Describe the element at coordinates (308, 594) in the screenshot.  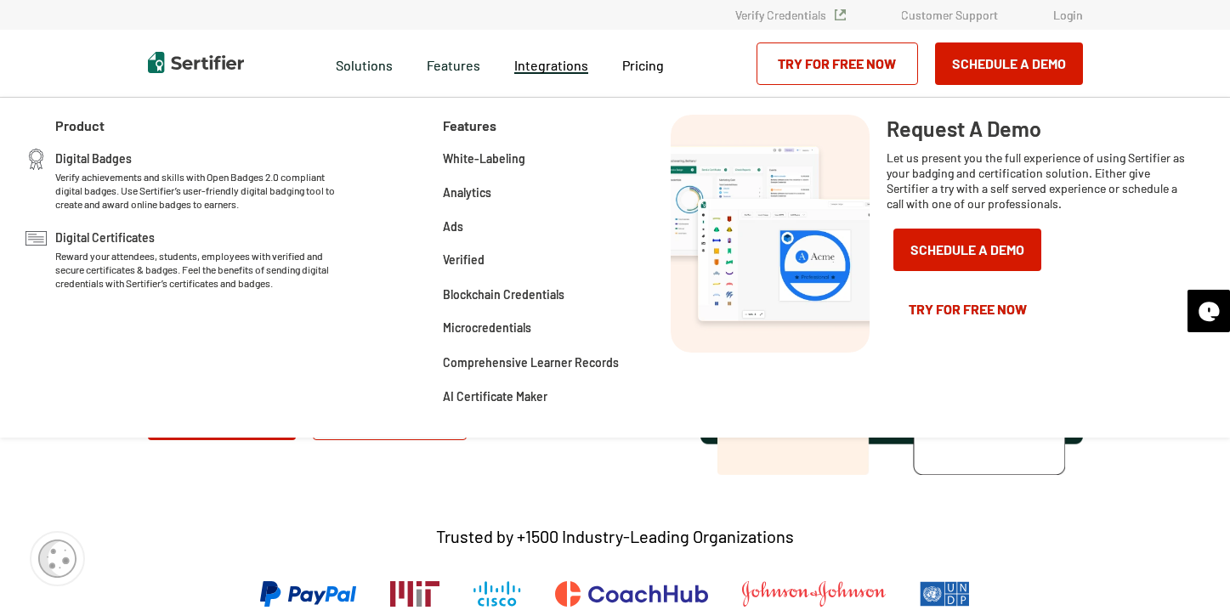
I see `img: PayPal` at that location.